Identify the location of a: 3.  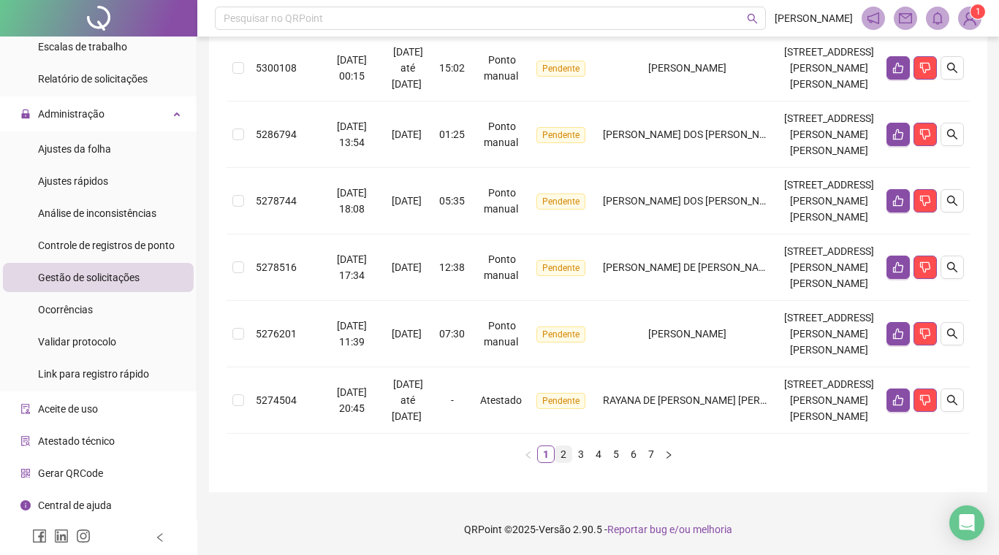
(581, 455).